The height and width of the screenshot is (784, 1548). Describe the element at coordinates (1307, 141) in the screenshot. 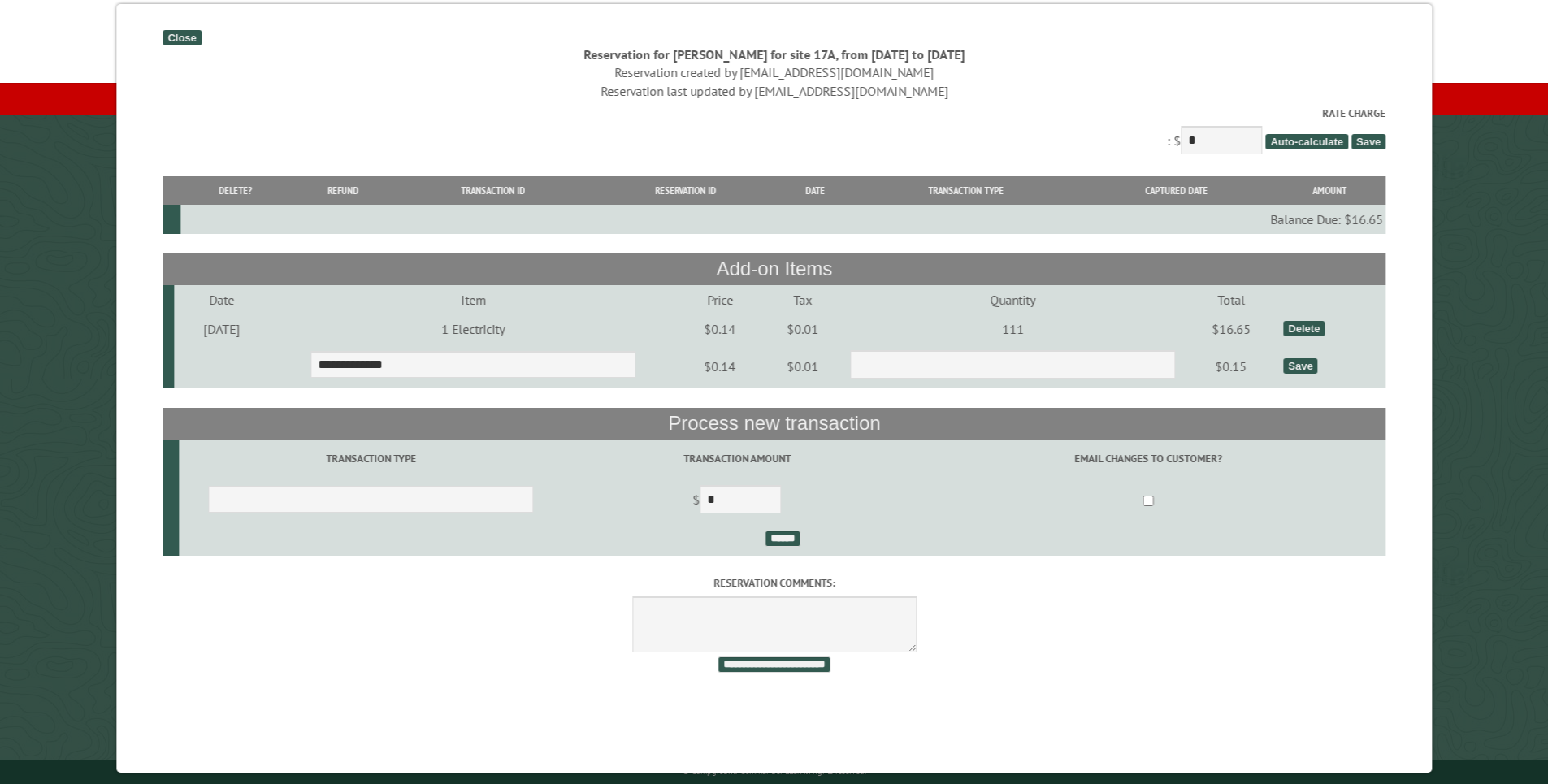

I see `span: Auto-calculate` at that location.